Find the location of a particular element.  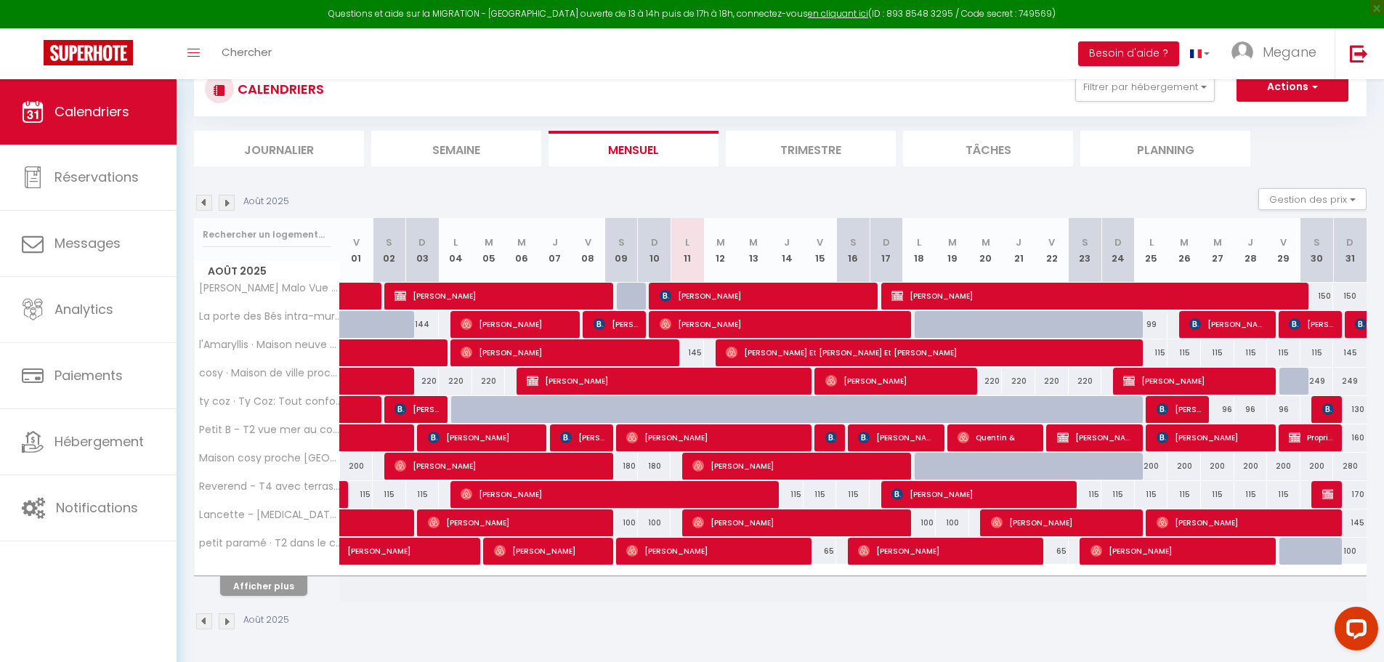

button: Gestion des prix is located at coordinates (1312, 199).